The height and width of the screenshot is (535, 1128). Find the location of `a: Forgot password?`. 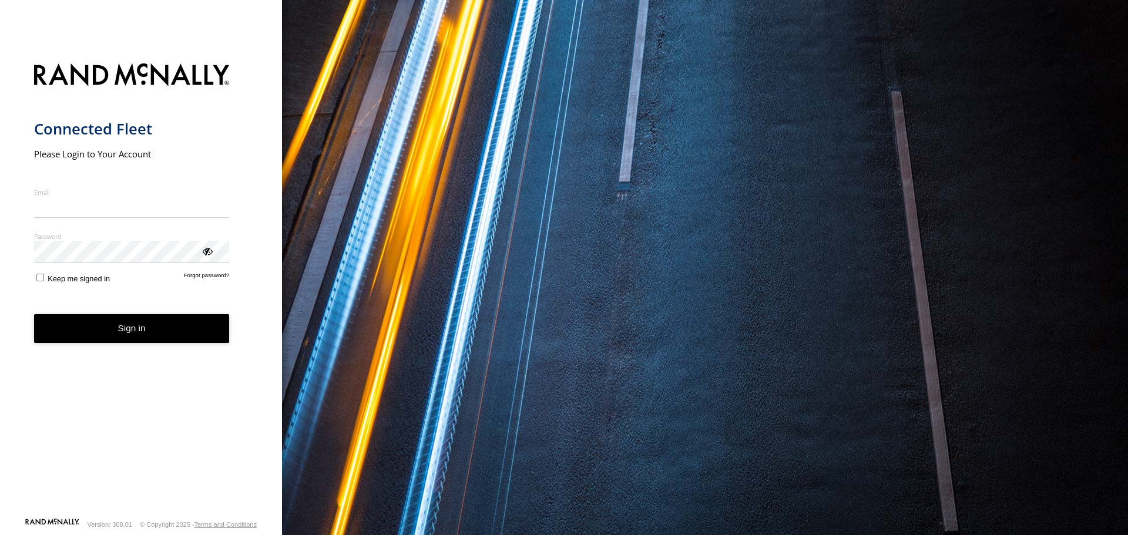

a: Forgot password? is located at coordinates (207, 277).